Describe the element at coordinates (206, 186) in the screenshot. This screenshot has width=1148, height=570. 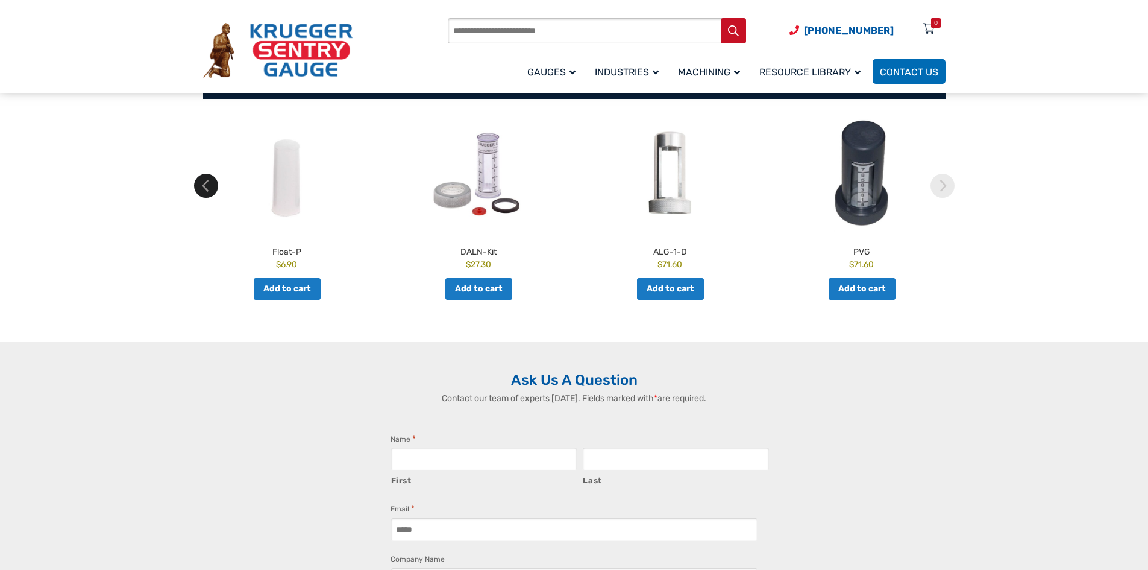
I see `img: chevron-left.svg` at that location.